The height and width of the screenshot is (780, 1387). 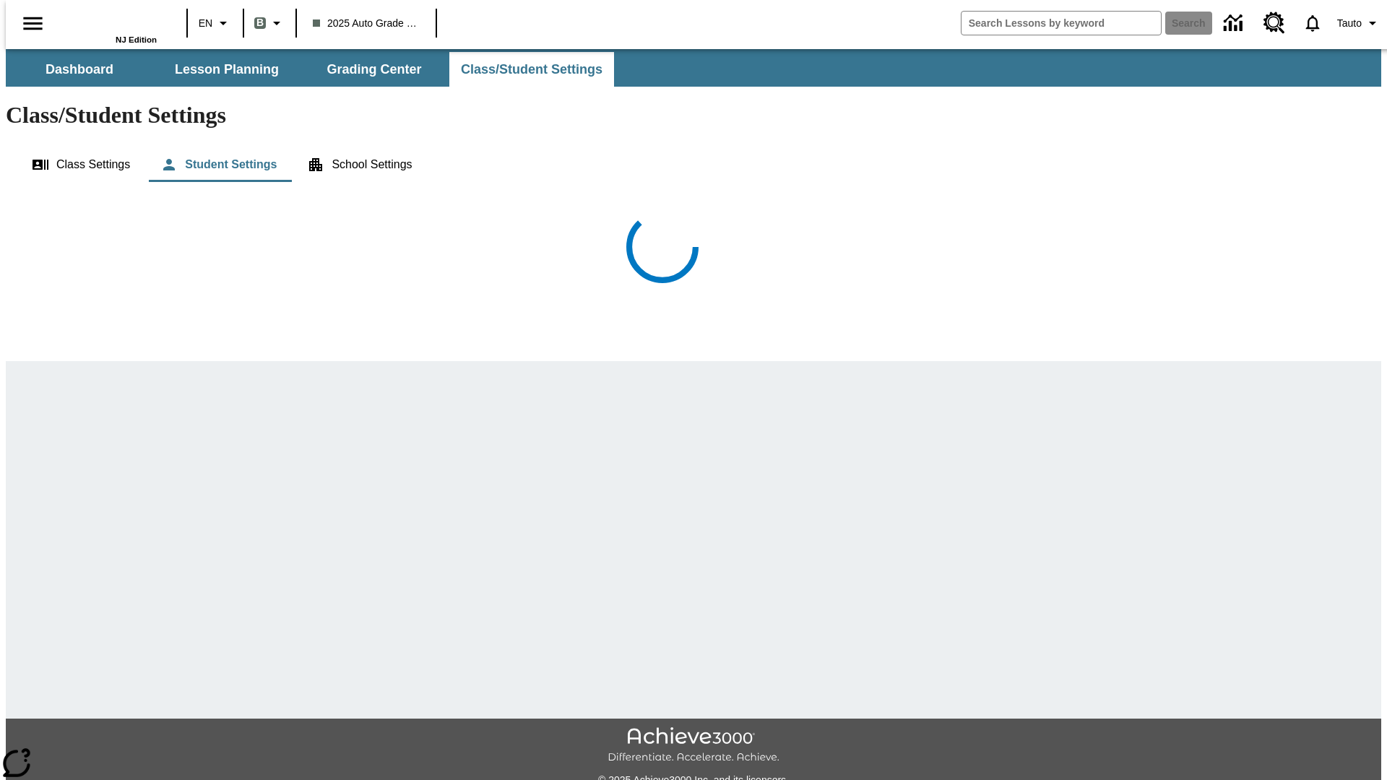 What do you see at coordinates (110, 25) in the screenshot?
I see `div: Home` at bounding box center [110, 25].